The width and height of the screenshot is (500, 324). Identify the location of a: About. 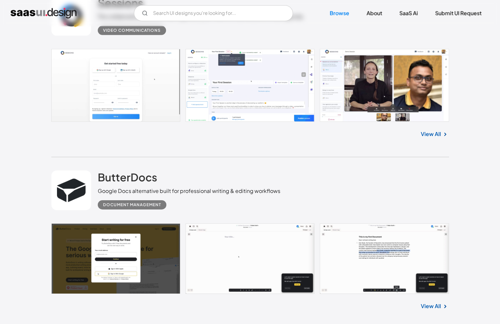
(374, 13).